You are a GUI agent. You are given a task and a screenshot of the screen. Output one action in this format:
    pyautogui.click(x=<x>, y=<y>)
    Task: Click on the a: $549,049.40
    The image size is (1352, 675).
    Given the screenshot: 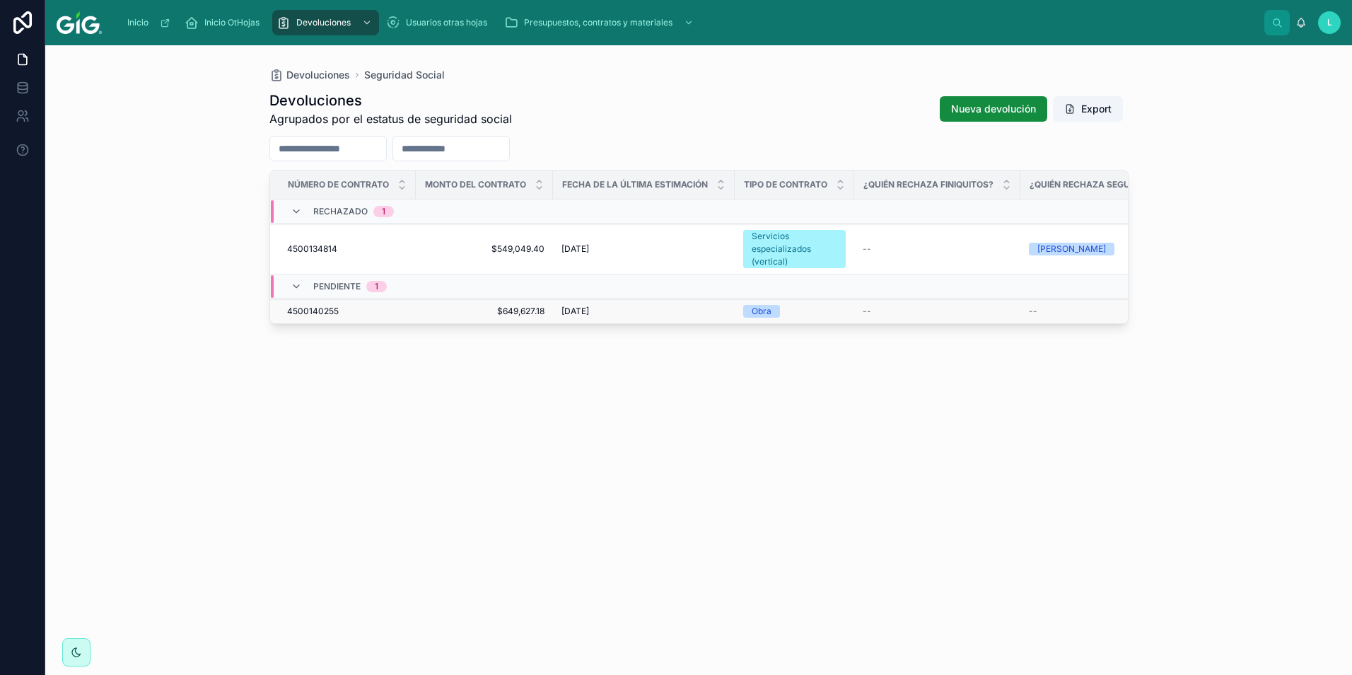 What is the action you would take?
    pyautogui.click(x=484, y=249)
    